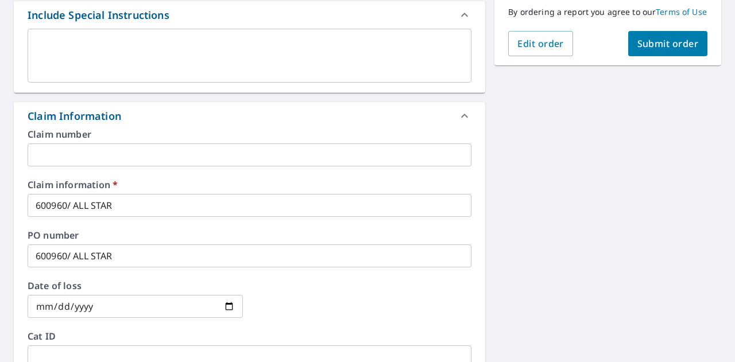  I want to click on label: Claim information, so click(249, 185).